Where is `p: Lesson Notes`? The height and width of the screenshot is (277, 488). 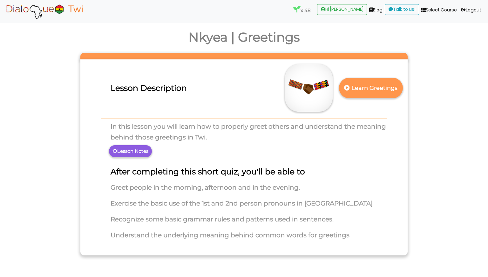 p: Lesson Notes is located at coordinates (130, 151).